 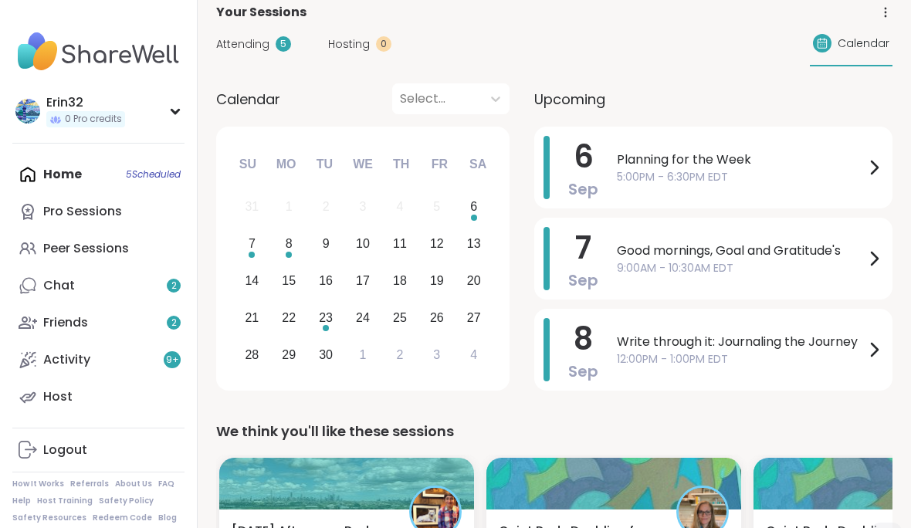 What do you see at coordinates (741, 268) in the screenshot?
I see `span: 9:00AM - 10:30AM EDT` at bounding box center [741, 268].